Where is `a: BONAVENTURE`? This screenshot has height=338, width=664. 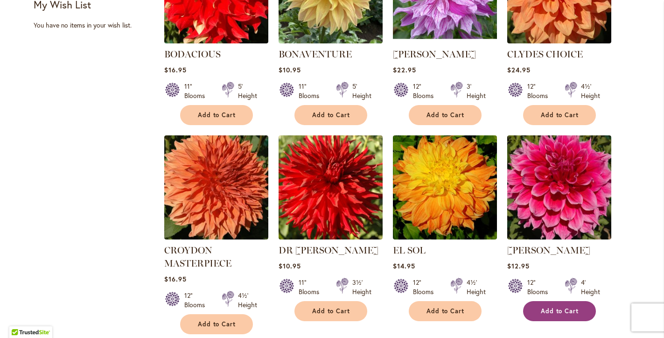 a: BONAVENTURE is located at coordinates (315, 54).